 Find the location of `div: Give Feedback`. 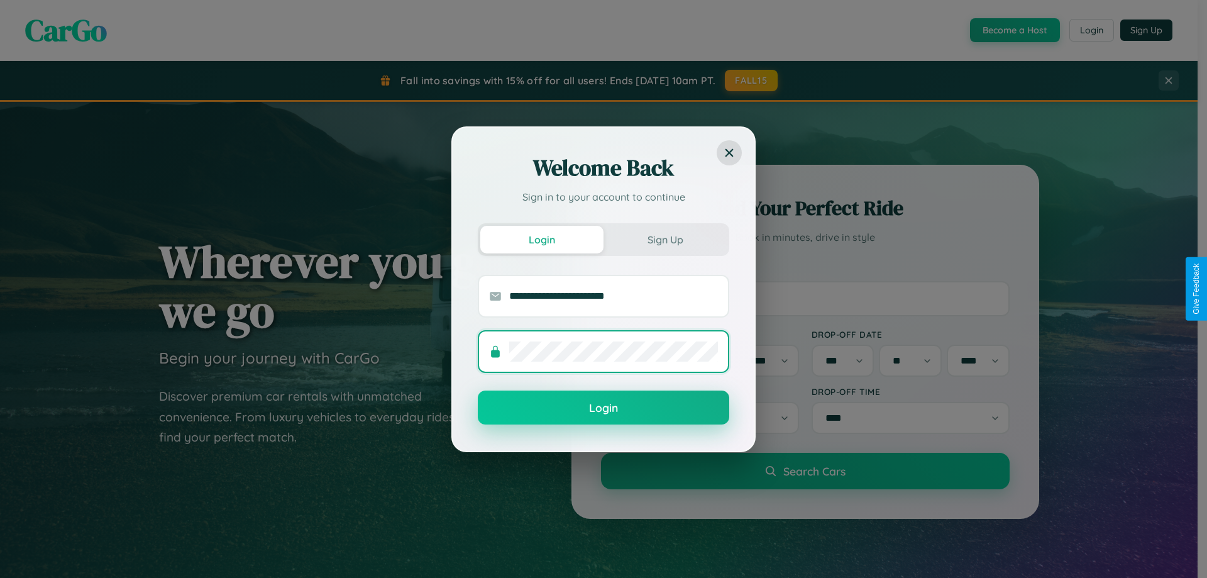

div: Give Feedback is located at coordinates (1196, 289).